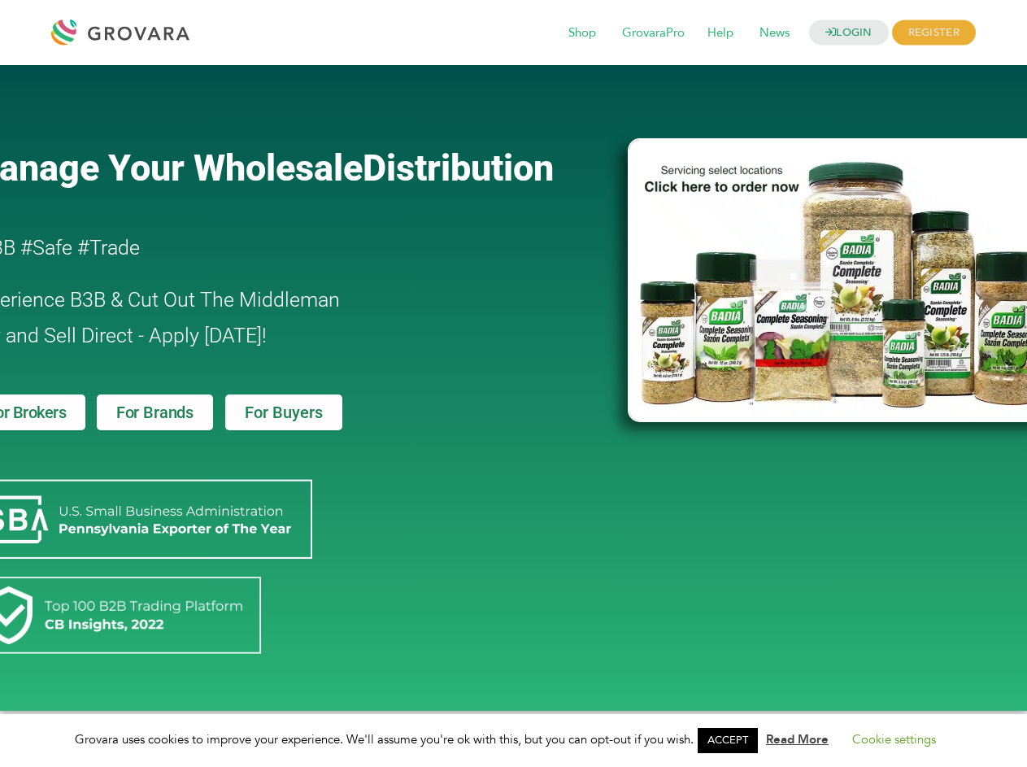 The height and width of the screenshot is (767, 1027). What do you see at coordinates (728, 740) in the screenshot?
I see `a: ACCEPT` at bounding box center [728, 740].